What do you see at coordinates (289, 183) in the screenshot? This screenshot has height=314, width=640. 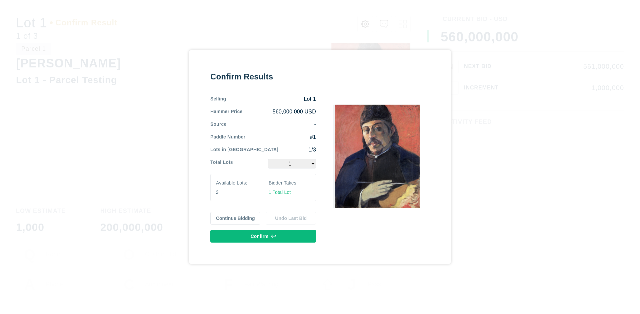 I see `div: Bidder Takes:` at bounding box center [289, 183].